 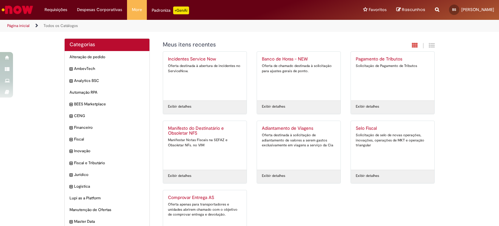 What do you see at coordinates (205, 198) in the screenshot?
I see `h2: Comprovar Entrega AS` at bounding box center [205, 198].